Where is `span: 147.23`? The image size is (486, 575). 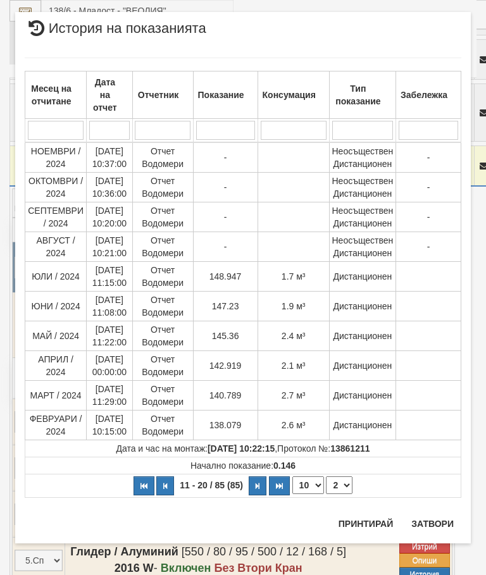 span: 147.23 is located at coordinates (225, 306).